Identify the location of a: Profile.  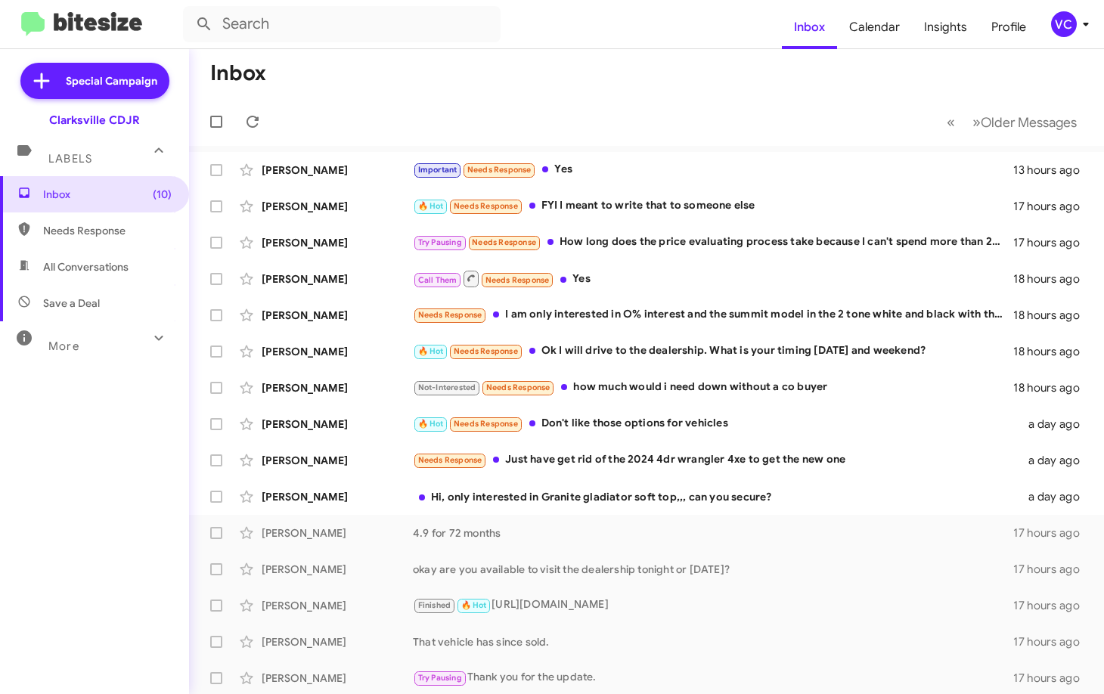
(1009, 27).